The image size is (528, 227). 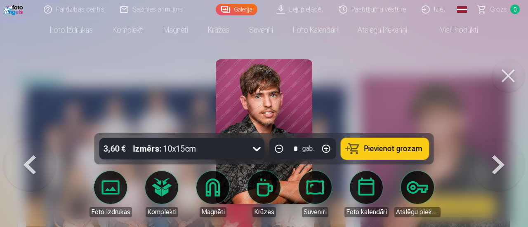 What do you see at coordinates (393, 149) in the screenshot?
I see `span: Pievienot grozam` at bounding box center [393, 149].